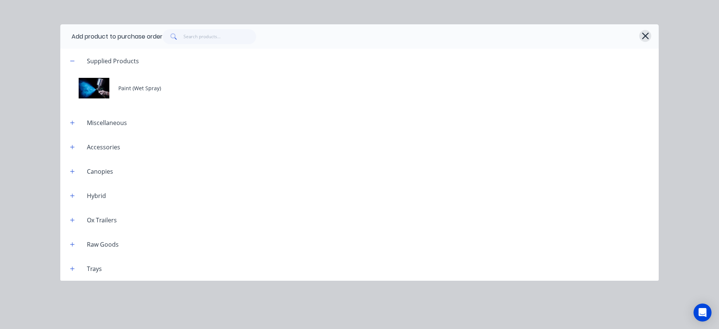 The height and width of the screenshot is (329, 719). What do you see at coordinates (102, 220) in the screenshot?
I see `div: Ox Trailers` at bounding box center [102, 220].